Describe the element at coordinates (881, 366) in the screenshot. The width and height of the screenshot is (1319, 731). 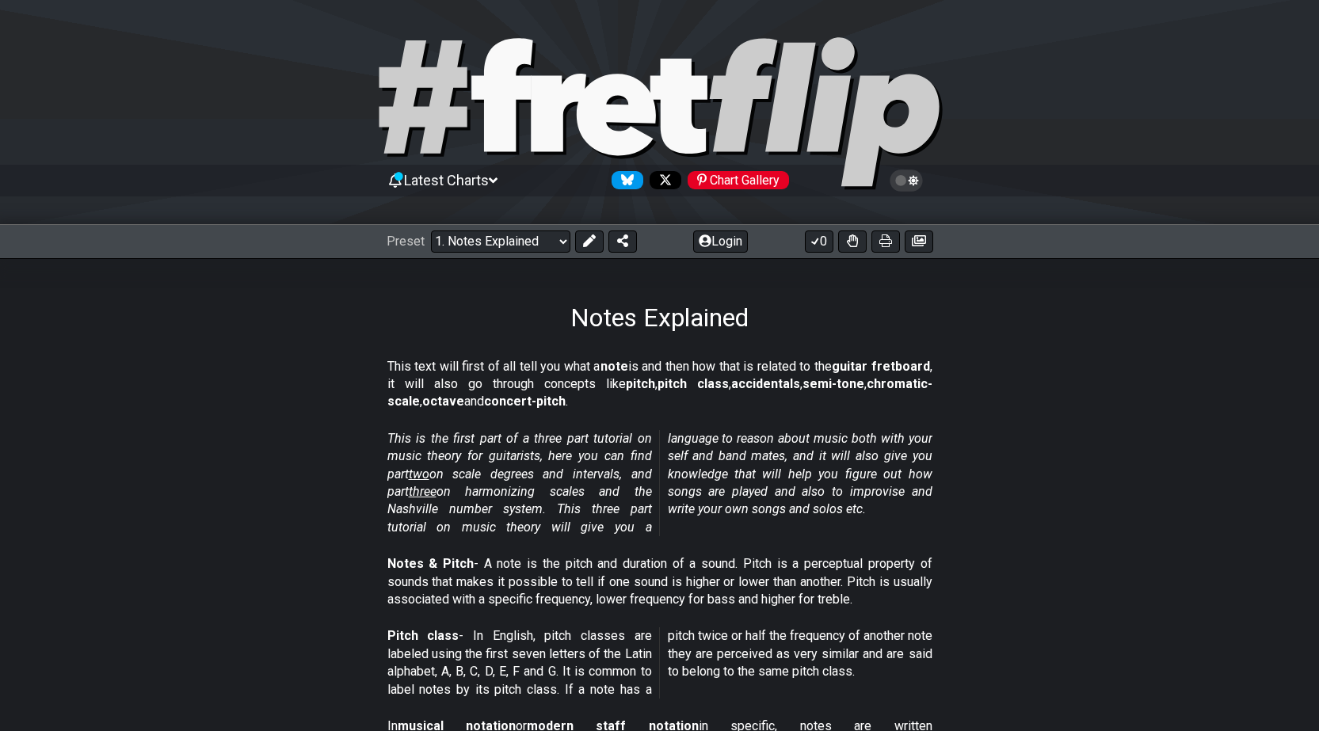
I see `strong: guitar fretboard` at that location.